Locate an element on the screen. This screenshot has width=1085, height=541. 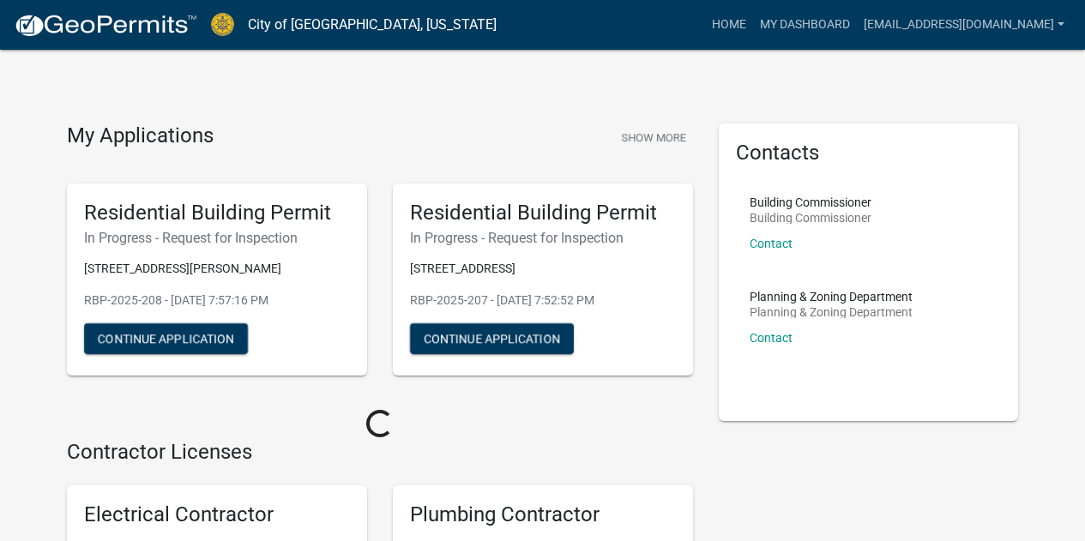
a: My Dashboard is located at coordinates (805, 25).